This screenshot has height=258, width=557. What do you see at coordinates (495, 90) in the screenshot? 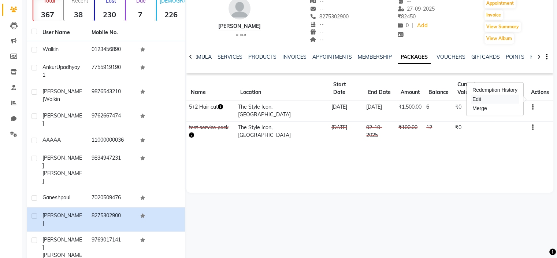
I see `div: Redemption History` at bounding box center [495, 90].